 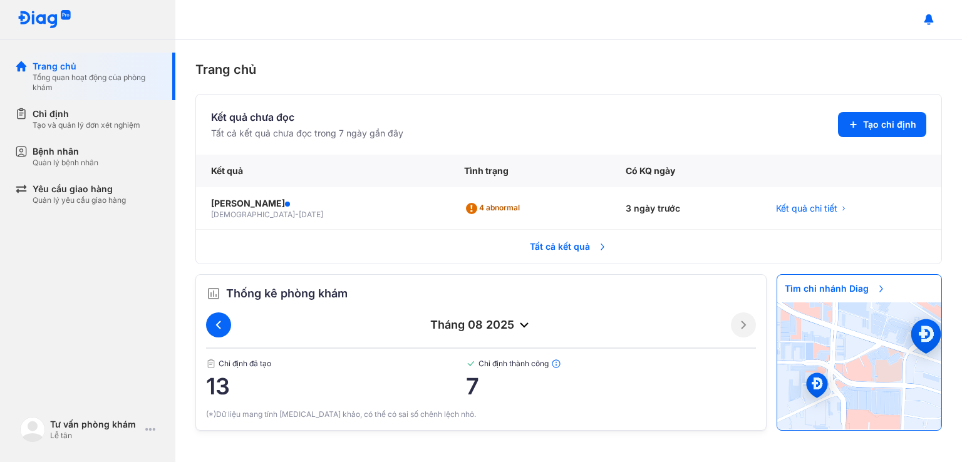 What do you see at coordinates (836, 289) in the screenshot?
I see `span: Tìm chi nhánh Diag` at bounding box center [836, 289].